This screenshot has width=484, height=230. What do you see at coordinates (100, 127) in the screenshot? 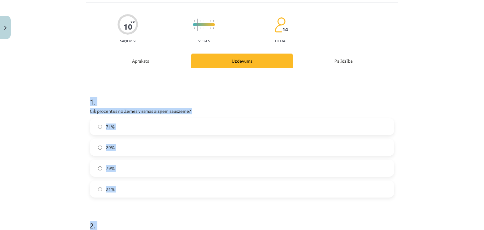
I see `input: 71%` at bounding box center [100, 127].